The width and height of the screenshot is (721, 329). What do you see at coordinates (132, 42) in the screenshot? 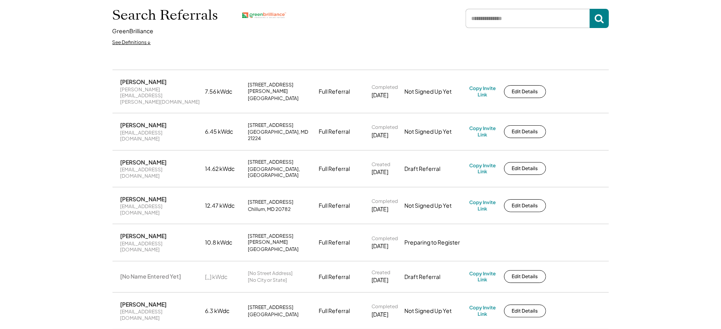
I see `div: See Definitions ↓` at bounding box center [132, 42].